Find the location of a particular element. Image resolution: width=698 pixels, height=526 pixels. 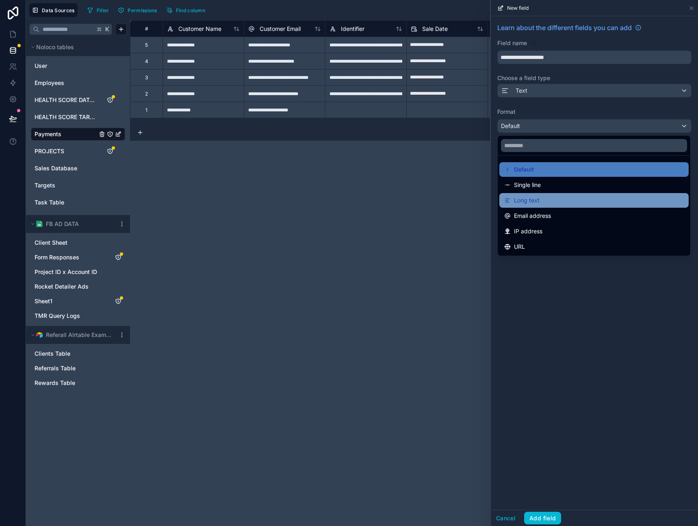

span: Clients Table is located at coordinates (52, 353).